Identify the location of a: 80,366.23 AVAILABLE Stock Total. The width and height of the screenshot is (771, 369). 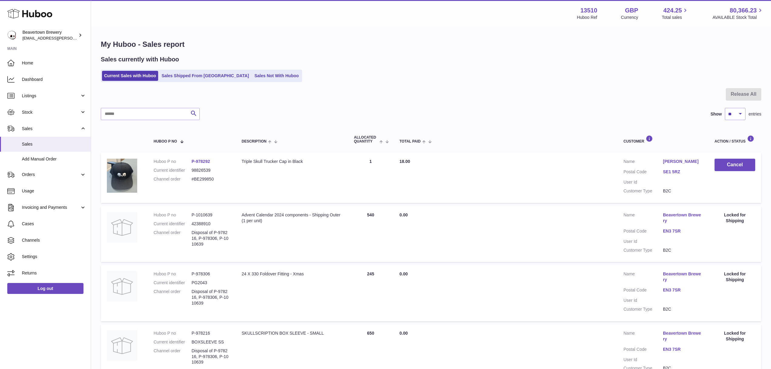
(738, 13).